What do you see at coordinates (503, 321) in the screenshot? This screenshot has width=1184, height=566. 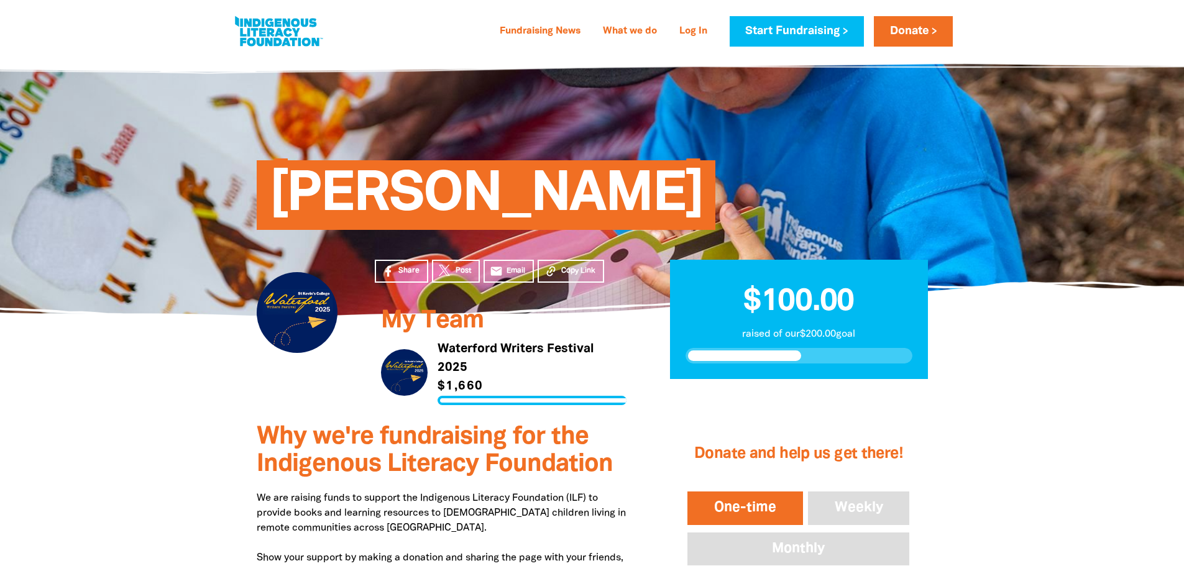 I see `h3: My Team` at bounding box center [503, 321].